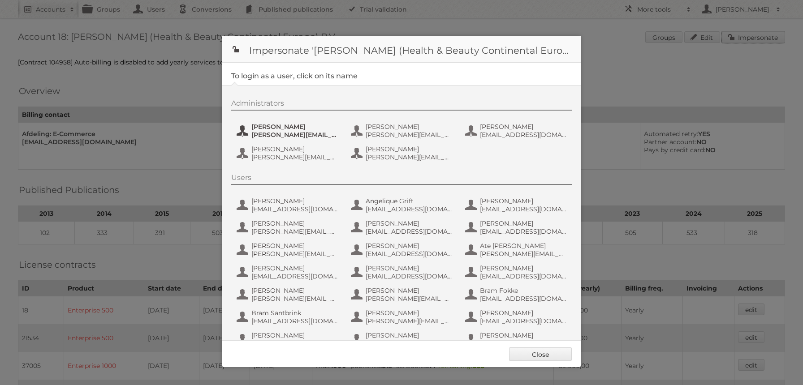  Describe the element at coordinates (295, 313) in the screenshot. I see `span: Bram Santbrink` at that location.